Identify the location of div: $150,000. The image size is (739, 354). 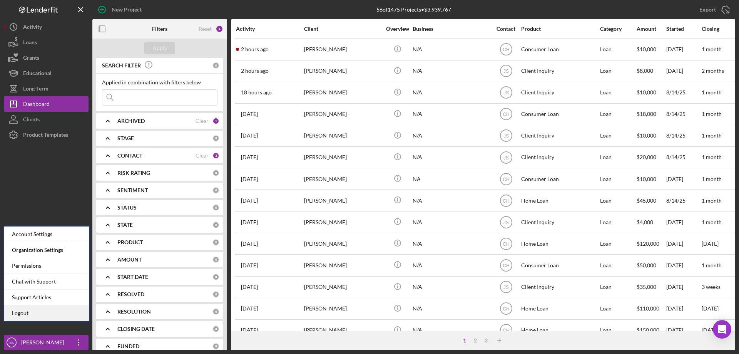
(651, 330).